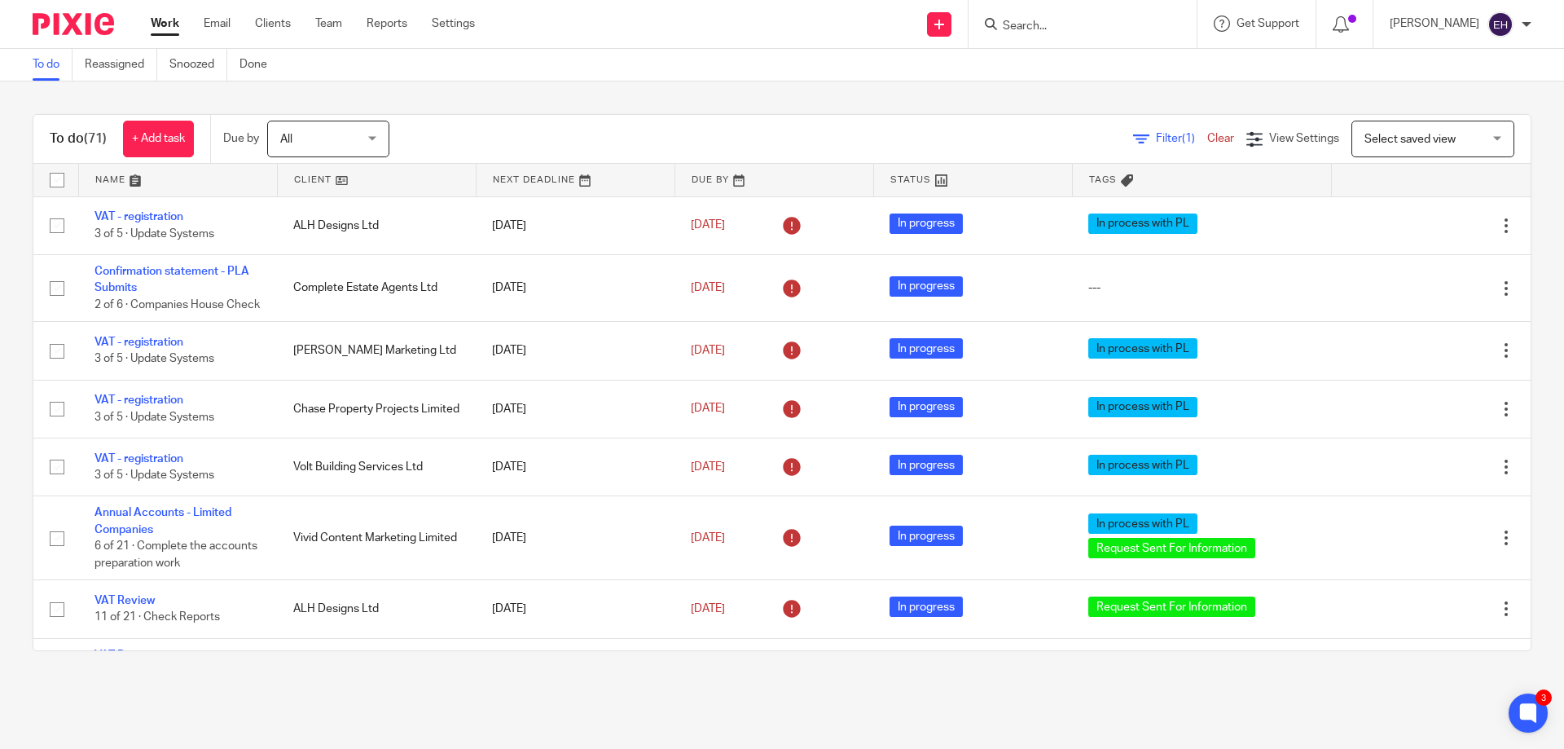 This screenshot has height=749, width=1564. I want to click on span: (71), so click(95, 138).